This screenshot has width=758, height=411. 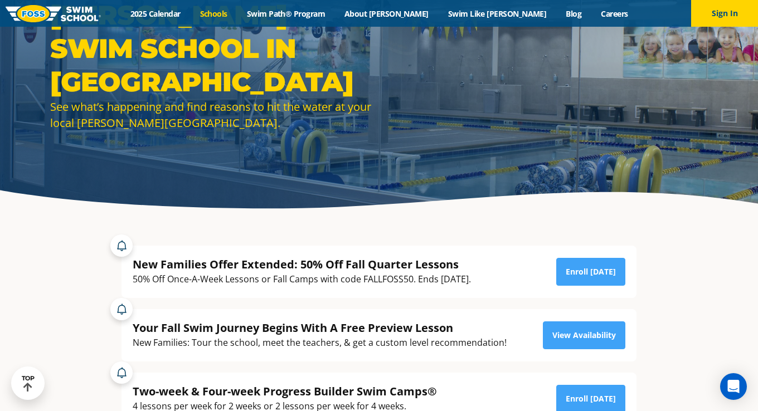 I want to click on div: New Families Offer Extended: 50% Off Fall Quarter Lessons, so click(x=301, y=264).